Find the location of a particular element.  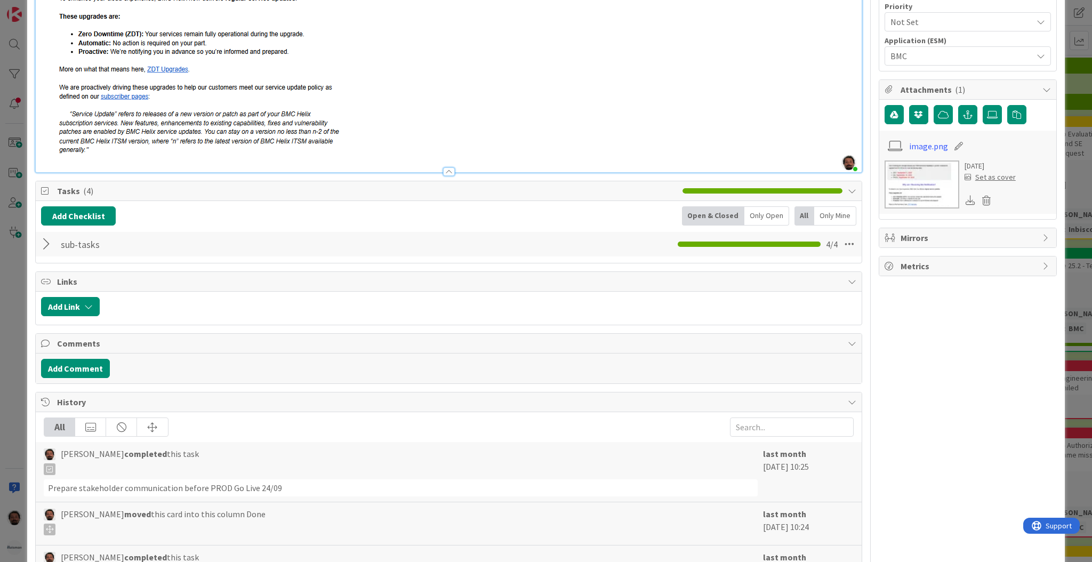

button: Add Checklist is located at coordinates (78, 216).